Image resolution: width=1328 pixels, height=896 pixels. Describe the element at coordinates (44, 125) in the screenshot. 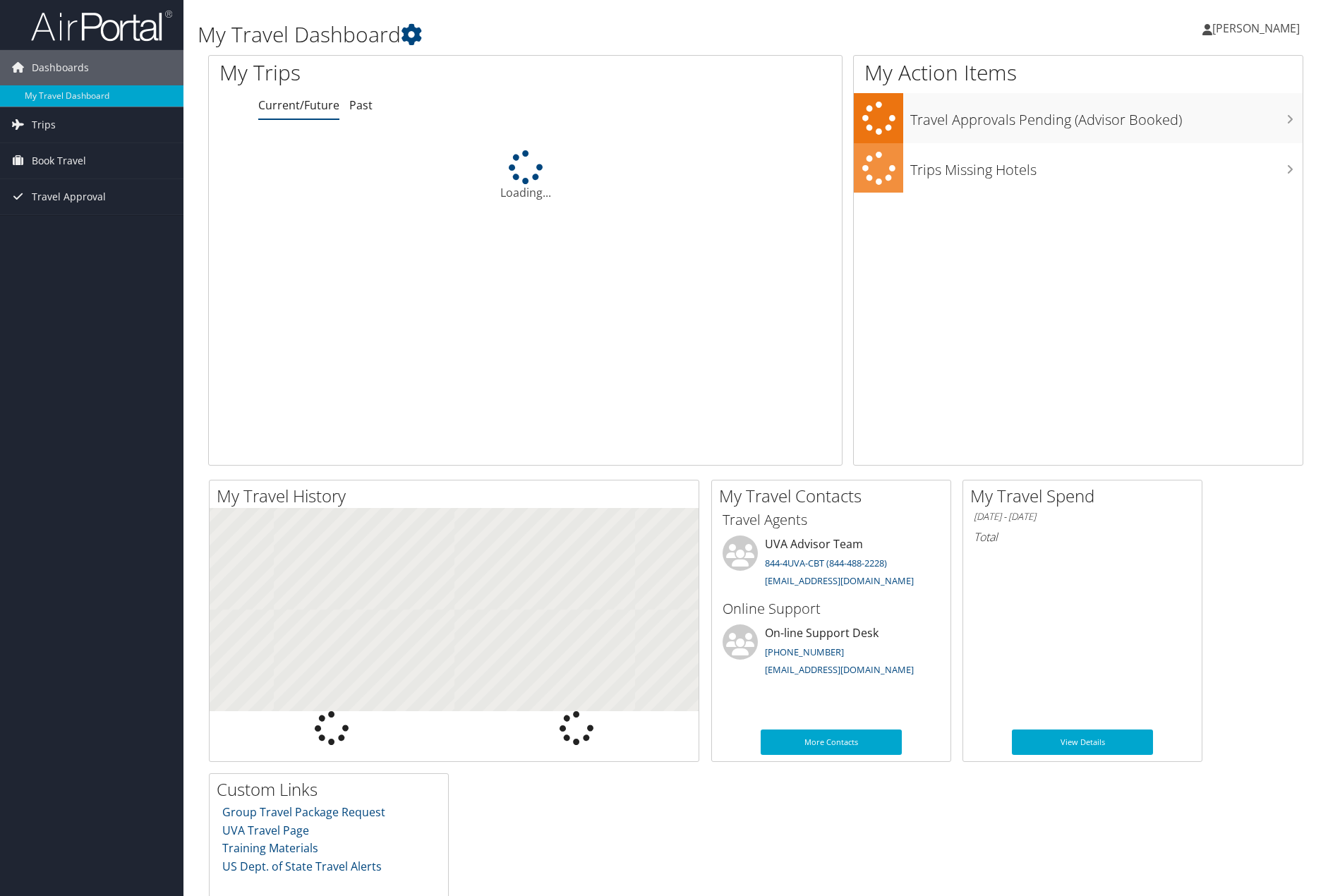

I see `span: Trips` at that location.